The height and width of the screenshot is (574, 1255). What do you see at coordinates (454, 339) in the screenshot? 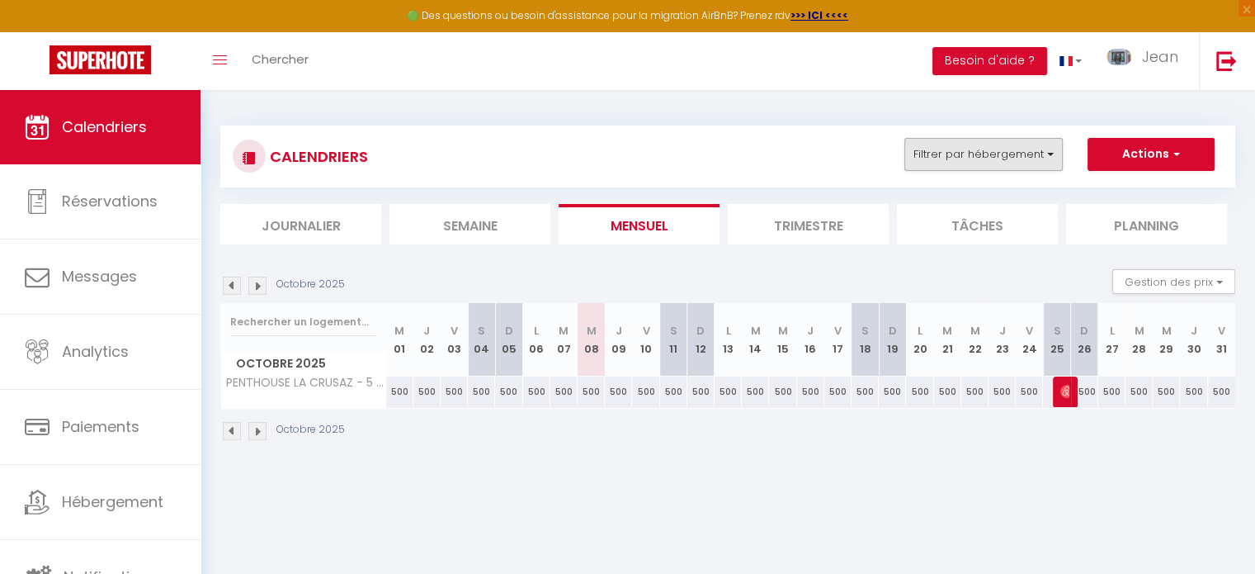
I see `th: 03` at bounding box center [454, 339].